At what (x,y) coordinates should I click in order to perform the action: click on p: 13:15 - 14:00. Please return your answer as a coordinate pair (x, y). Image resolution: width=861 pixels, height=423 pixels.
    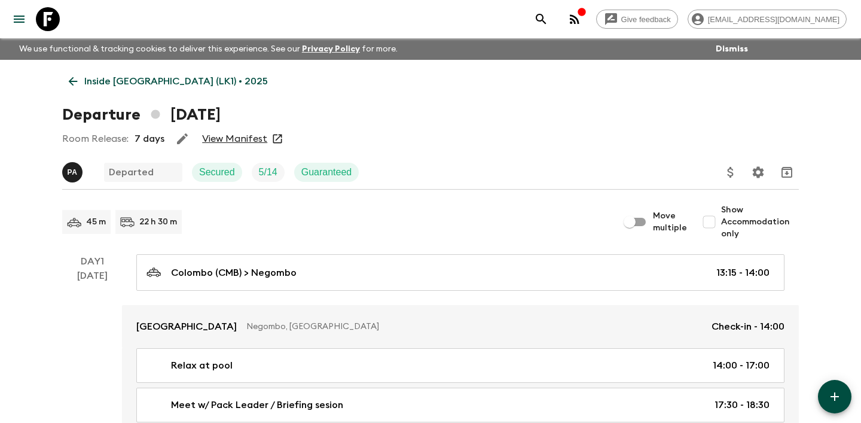
    Looking at the image, I should click on (743, 273).